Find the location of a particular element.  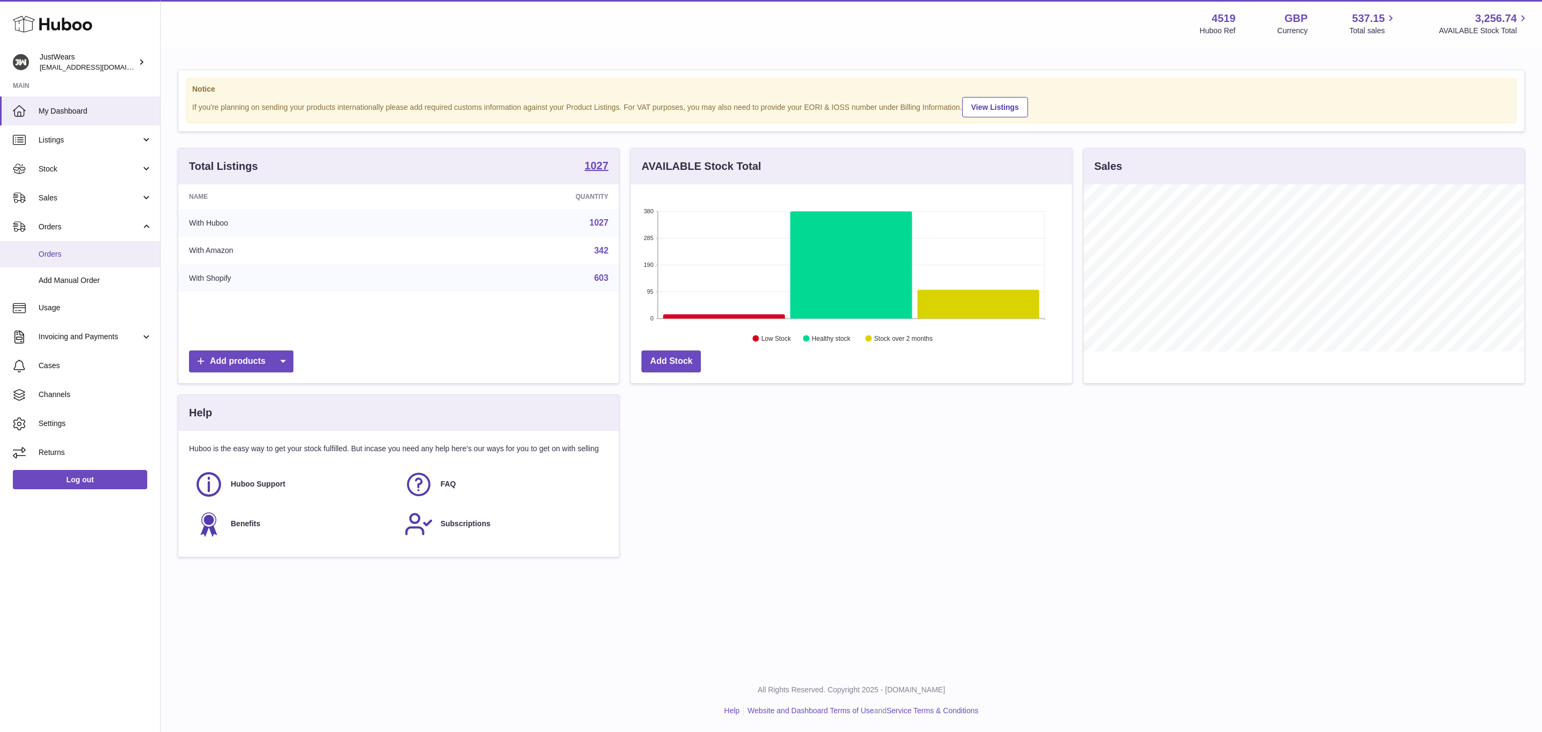

span: Stock is located at coordinates (89, 169).